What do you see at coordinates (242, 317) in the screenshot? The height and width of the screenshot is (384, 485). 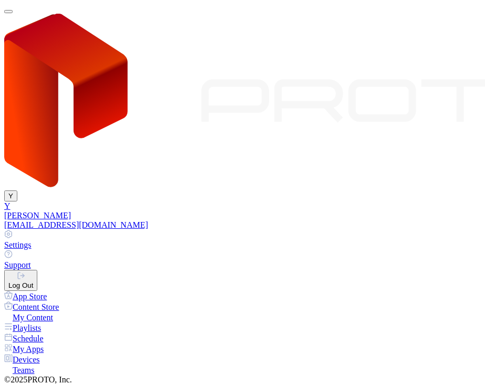 I see `a: My Content` at bounding box center [242, 317].